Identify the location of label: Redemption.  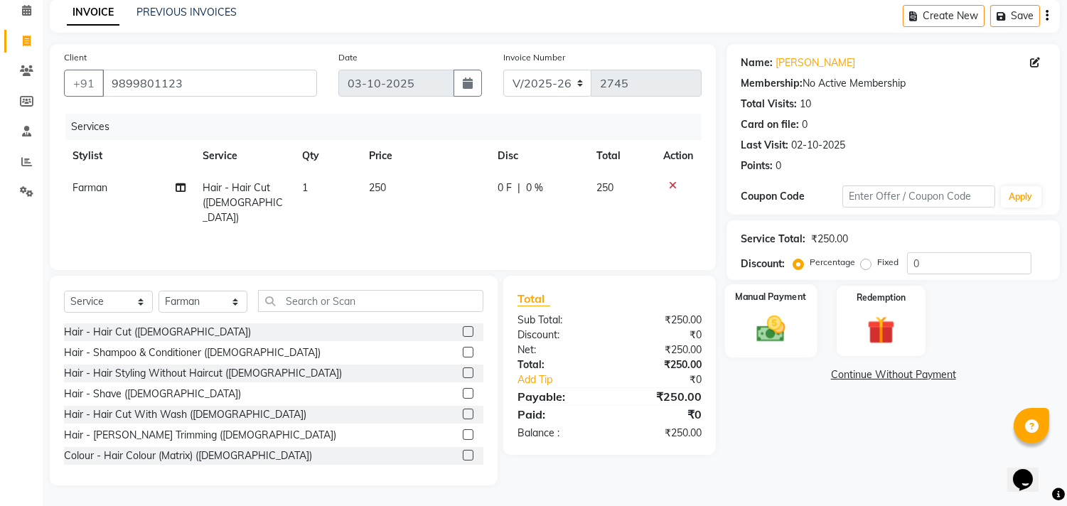
(880, 298).